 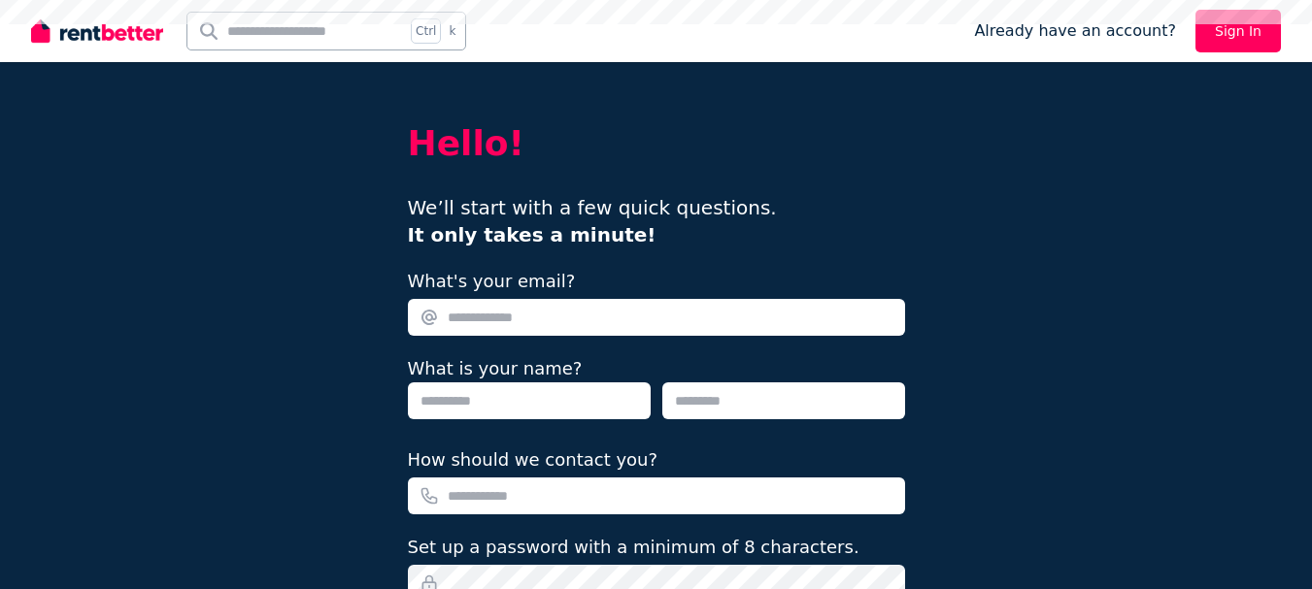 I want to click on a: Sign In, so click(x=1238, y=31).